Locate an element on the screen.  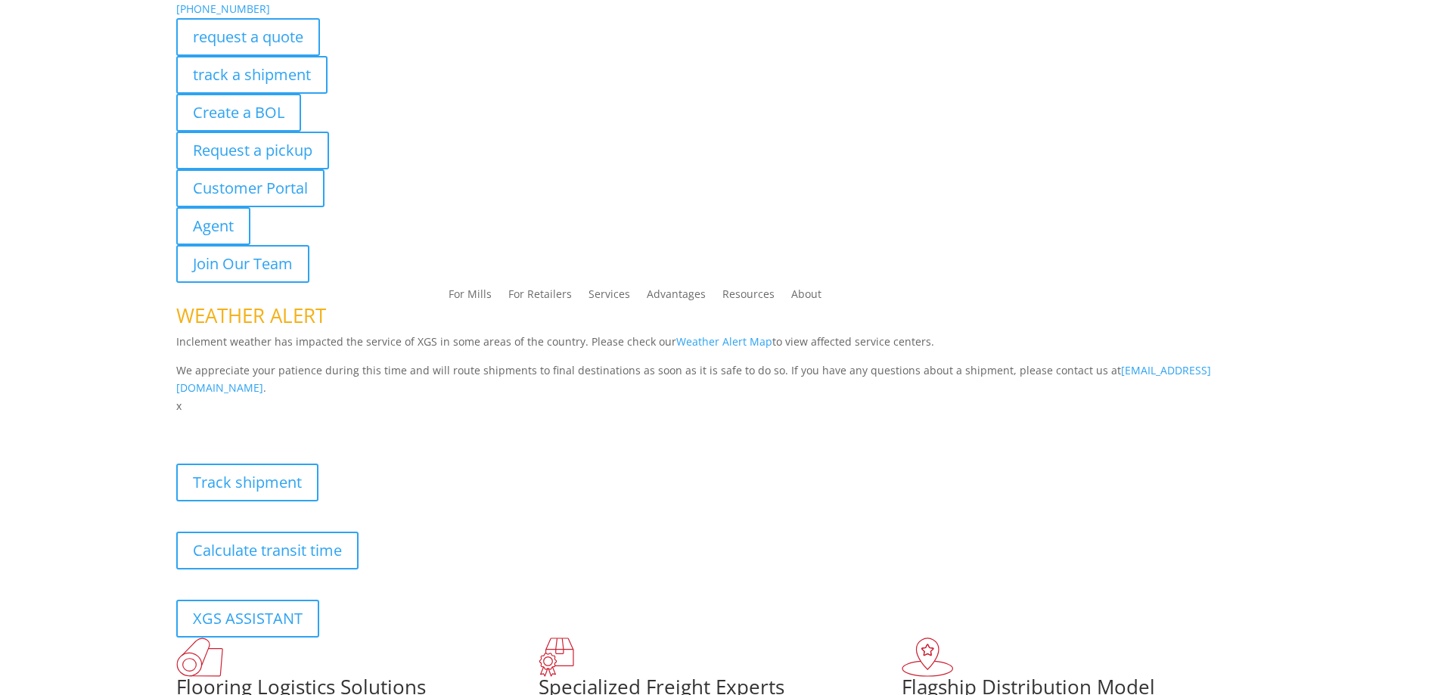
a: Join Our Team is located at coordinates (243, 264).